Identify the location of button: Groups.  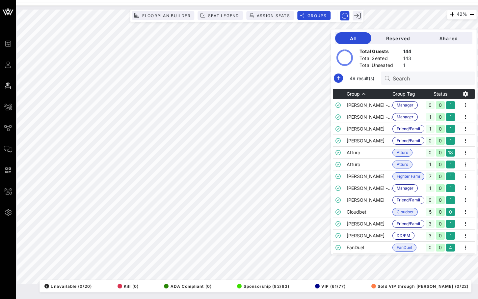
(314, 15).